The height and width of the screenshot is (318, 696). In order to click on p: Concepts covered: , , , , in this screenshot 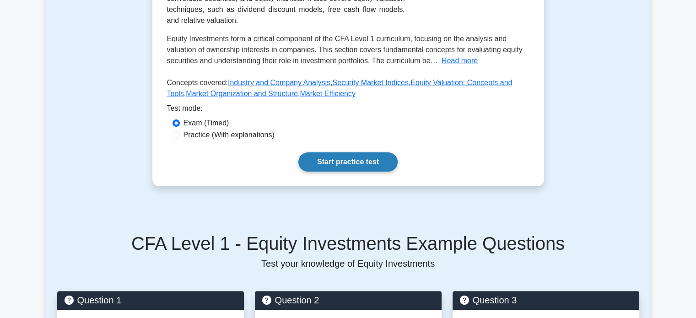, I will do `click(348, 90)`.